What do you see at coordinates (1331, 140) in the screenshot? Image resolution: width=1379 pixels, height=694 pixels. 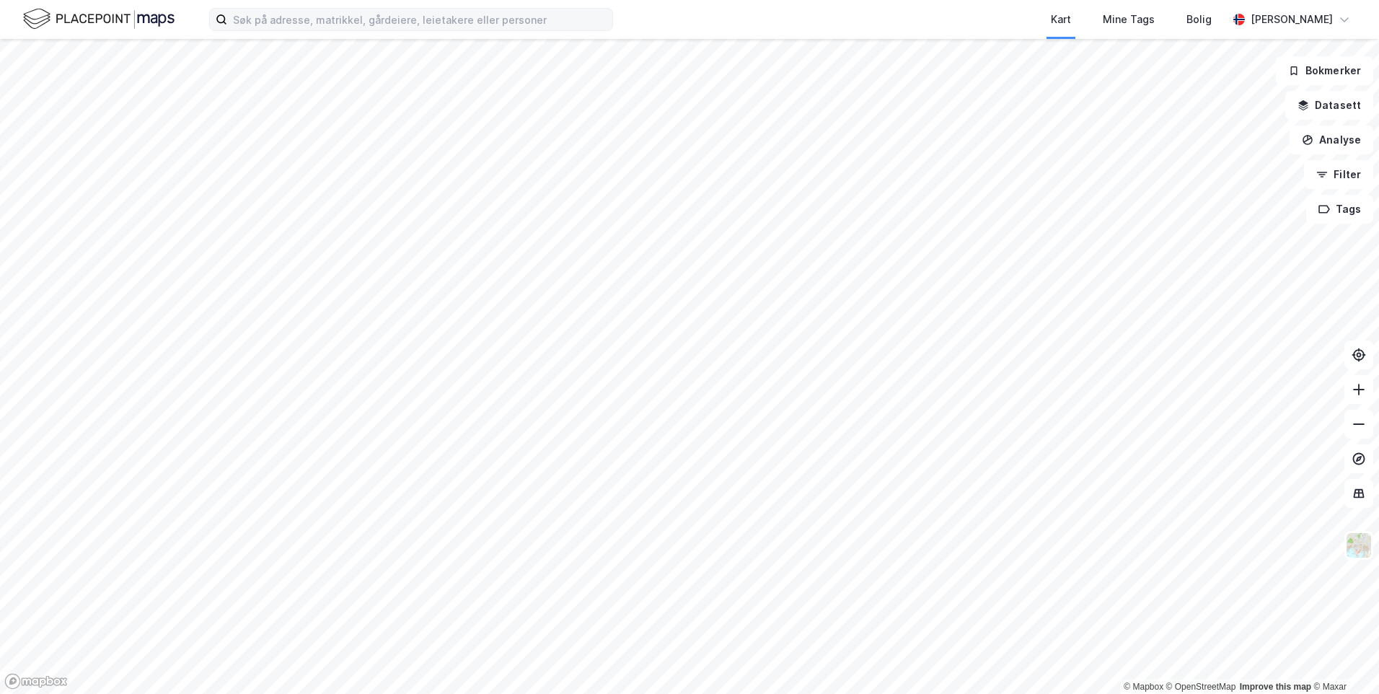 I see `button: Analyse` at bounding box center [1331, 140].